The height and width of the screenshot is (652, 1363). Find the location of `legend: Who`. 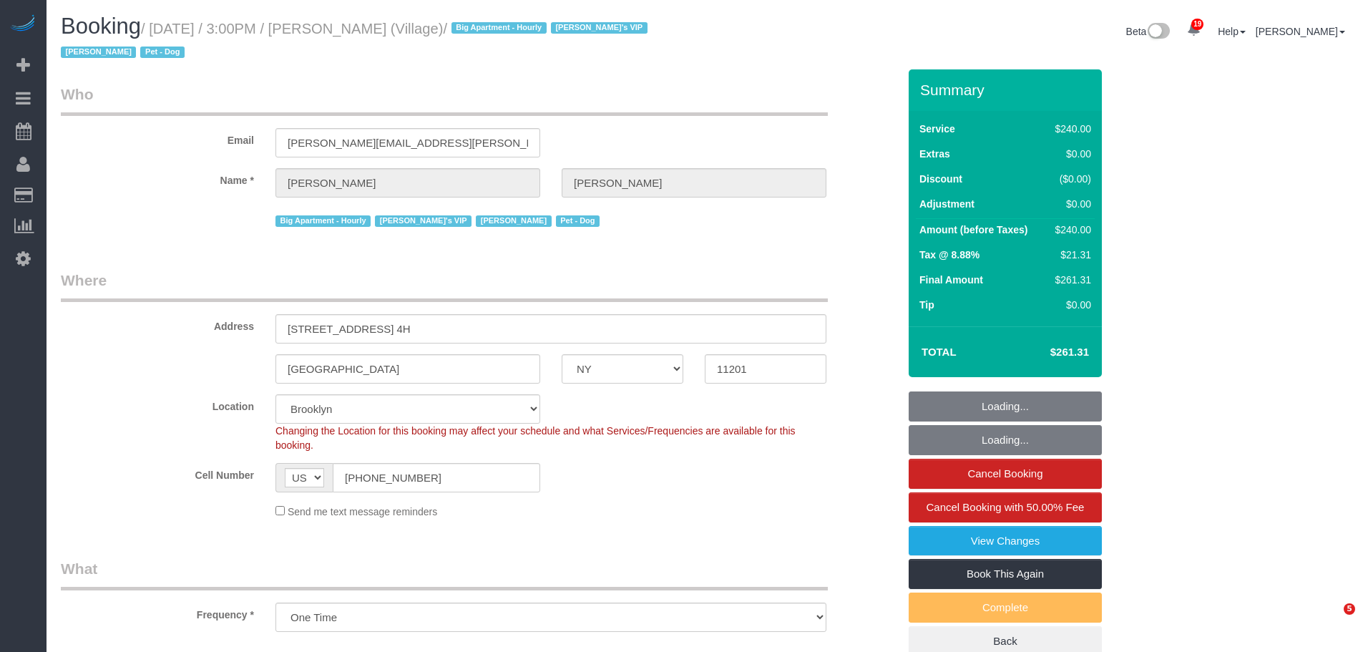

legend: Who is located at coordinates (444, 99).